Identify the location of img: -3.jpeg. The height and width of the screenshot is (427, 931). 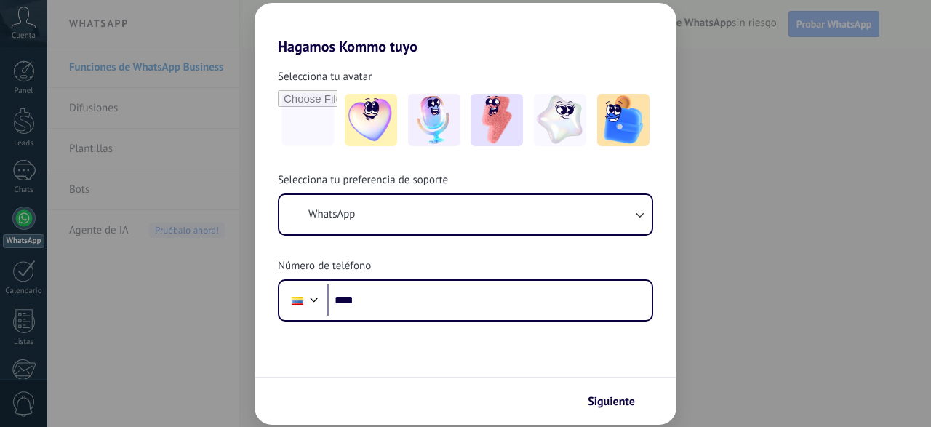
(497, 120).